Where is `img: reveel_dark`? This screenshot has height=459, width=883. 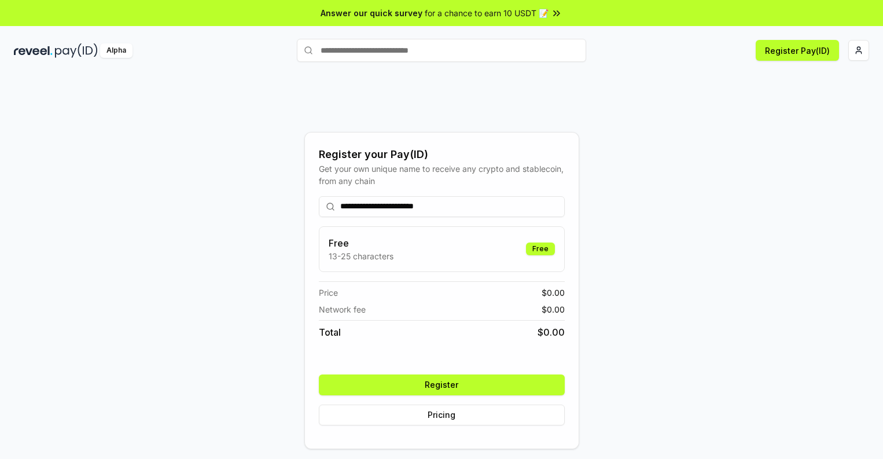 img: reveel_dark is located at coordinates (33, 50).